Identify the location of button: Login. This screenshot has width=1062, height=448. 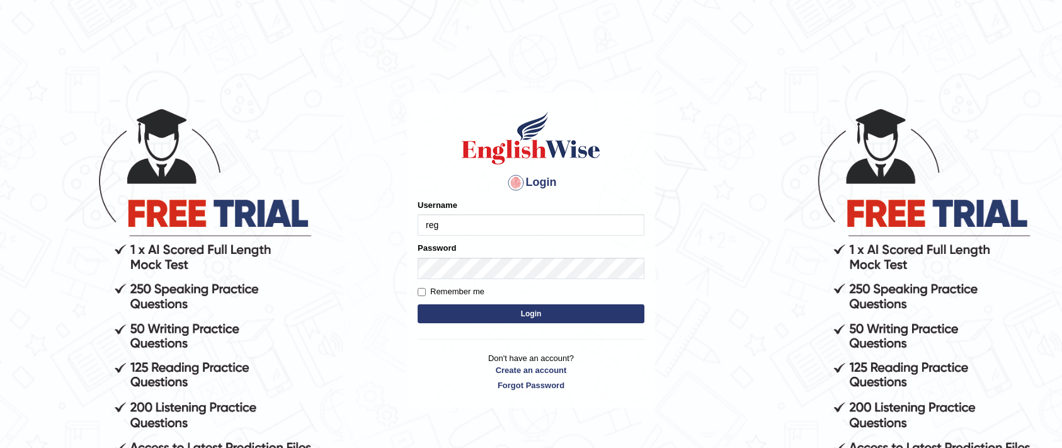
(531, 314).